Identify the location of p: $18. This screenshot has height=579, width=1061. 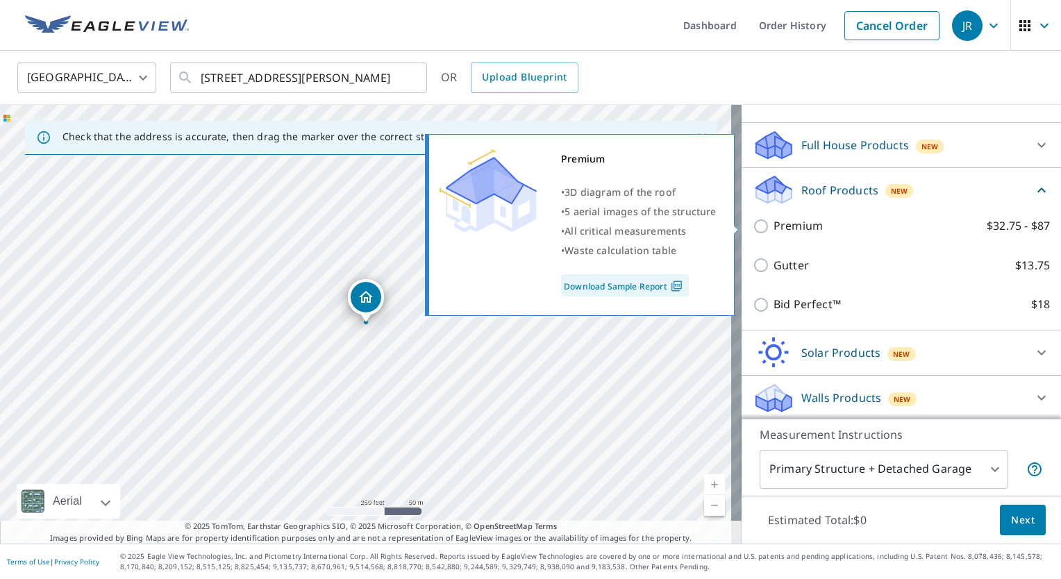
(1040, 304).